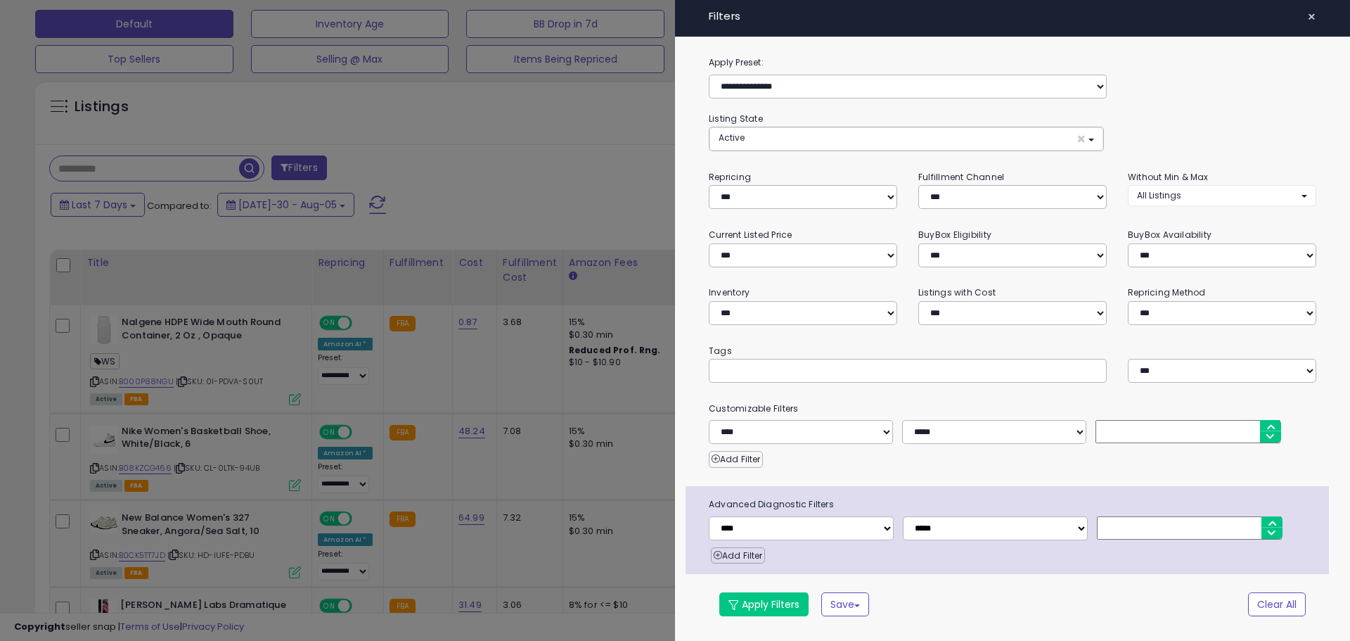 Image resolution: width=1350 pixels, height=641 pixels. What do you see at coordinates (750, 234) in the screenshot?
I see `small: Current Listed Price` at bounding box center [750, 234].